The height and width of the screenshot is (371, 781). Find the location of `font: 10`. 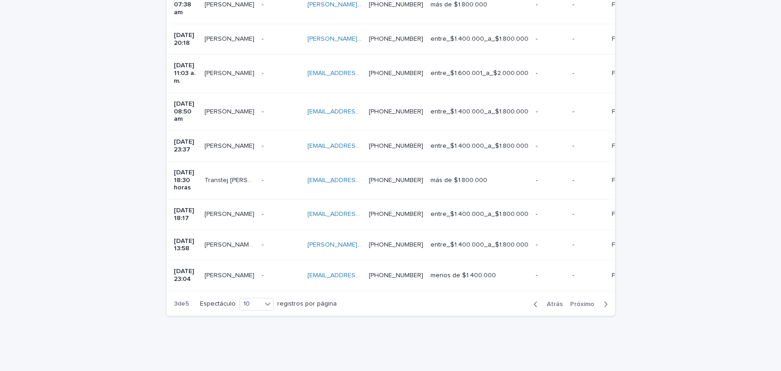

font: 10 is located at coordinates (246, 304).